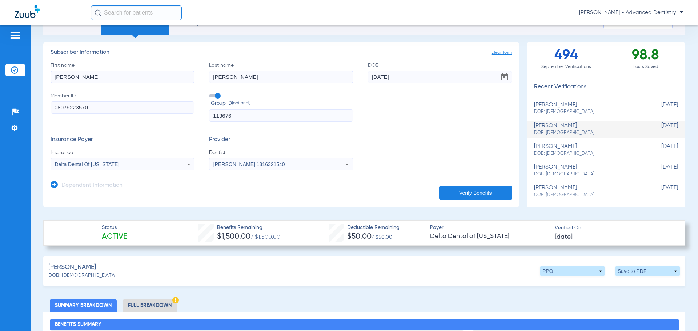  I want to click on span: Payer, so click(489, 227).